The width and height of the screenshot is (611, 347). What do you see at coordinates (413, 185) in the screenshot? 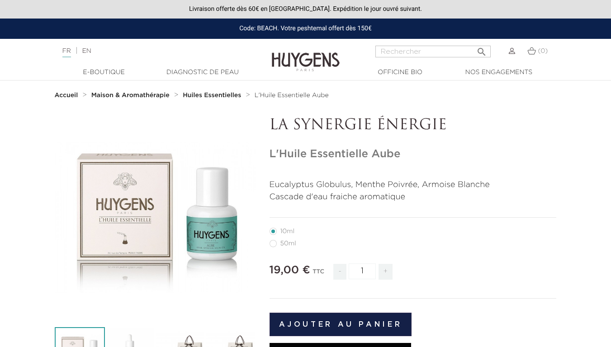
I see `p: Eucalyptus Globulus, Menthe Poivrée, Armoise Blanche` at bounding box center [413, 185].